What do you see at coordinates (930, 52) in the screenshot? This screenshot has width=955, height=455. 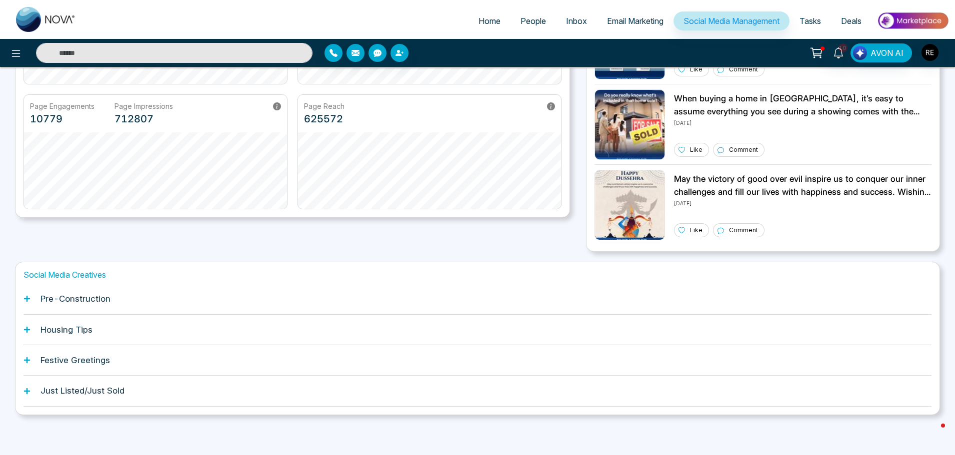 I see `img: User Avatar` at bounding box center [930, 52].